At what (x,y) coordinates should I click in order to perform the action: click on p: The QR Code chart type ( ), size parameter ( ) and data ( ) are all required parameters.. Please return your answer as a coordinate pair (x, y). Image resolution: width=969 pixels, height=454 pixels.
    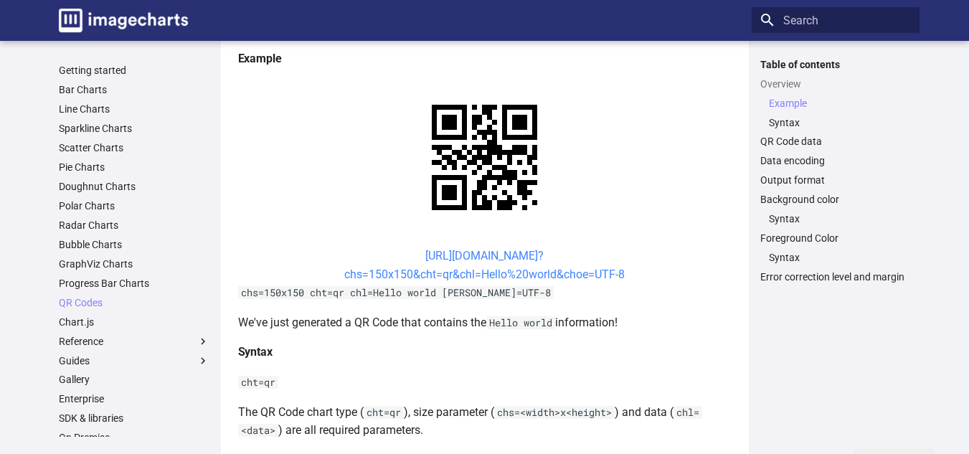
    Looking at the image, I should click on (485, 421).